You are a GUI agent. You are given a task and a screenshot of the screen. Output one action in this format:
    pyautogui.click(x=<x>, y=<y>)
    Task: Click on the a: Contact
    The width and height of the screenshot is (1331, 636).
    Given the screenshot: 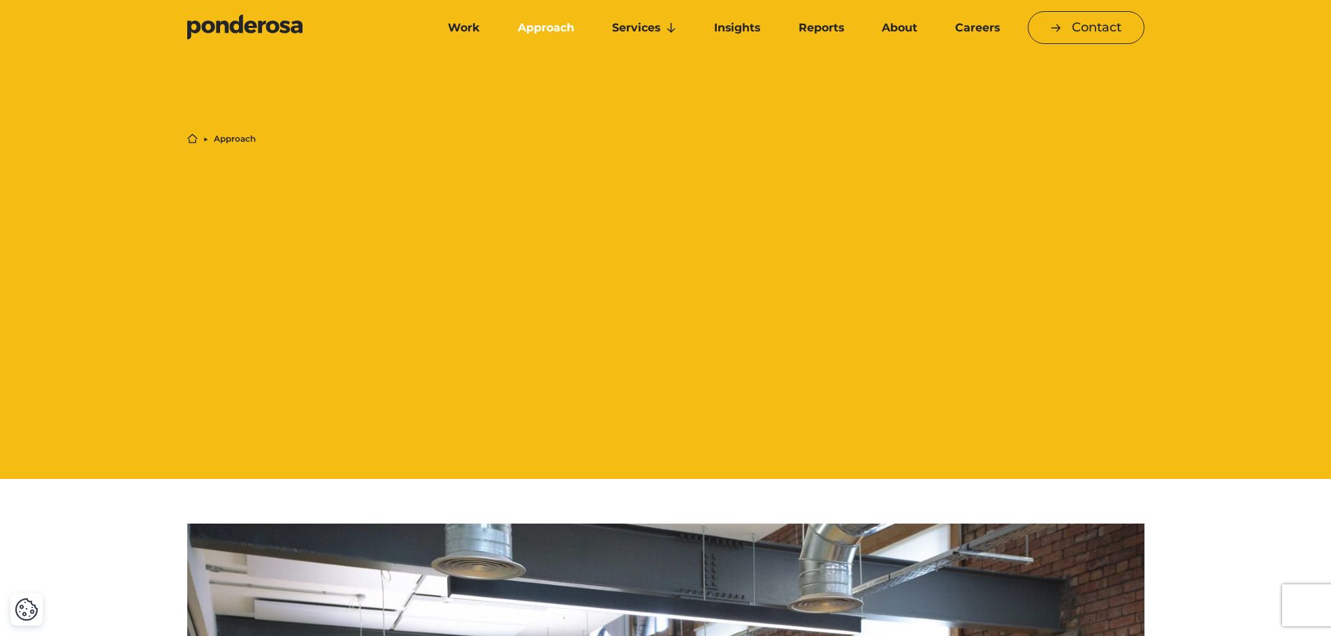 What is the action you would take?
    pyautogui.click(x=1085, y=27)
    